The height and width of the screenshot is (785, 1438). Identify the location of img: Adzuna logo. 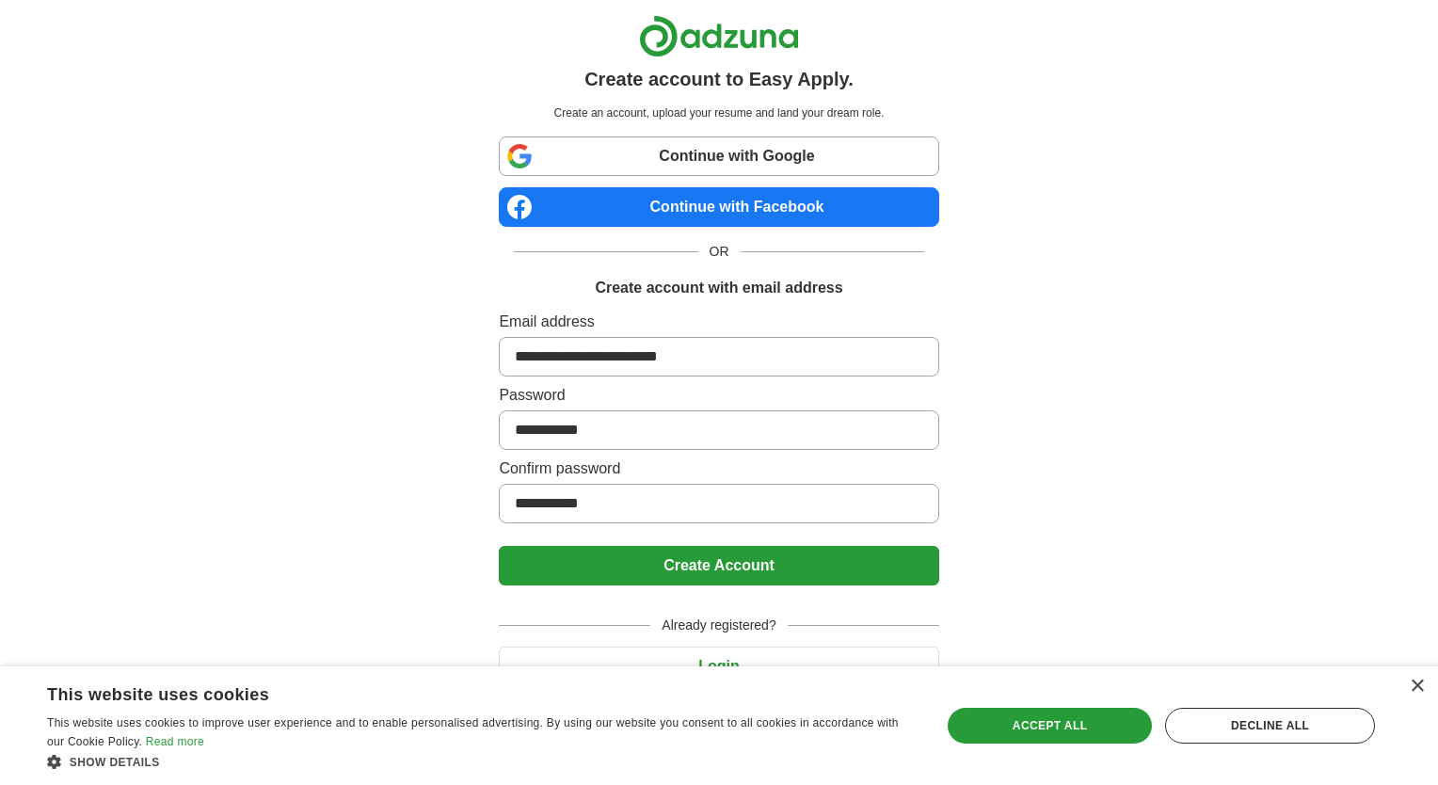
(719, 36).